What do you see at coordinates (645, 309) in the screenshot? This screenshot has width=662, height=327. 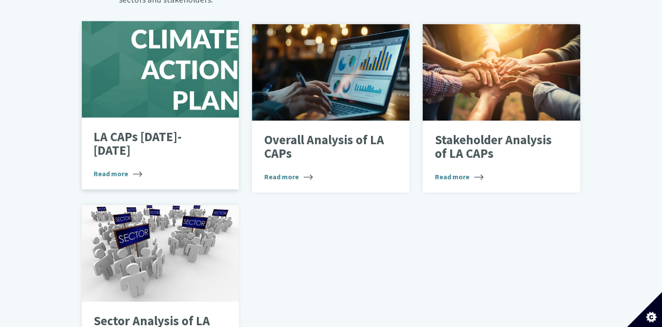 I see `button: Set cookie preferences` at bounding box center [645, 309].